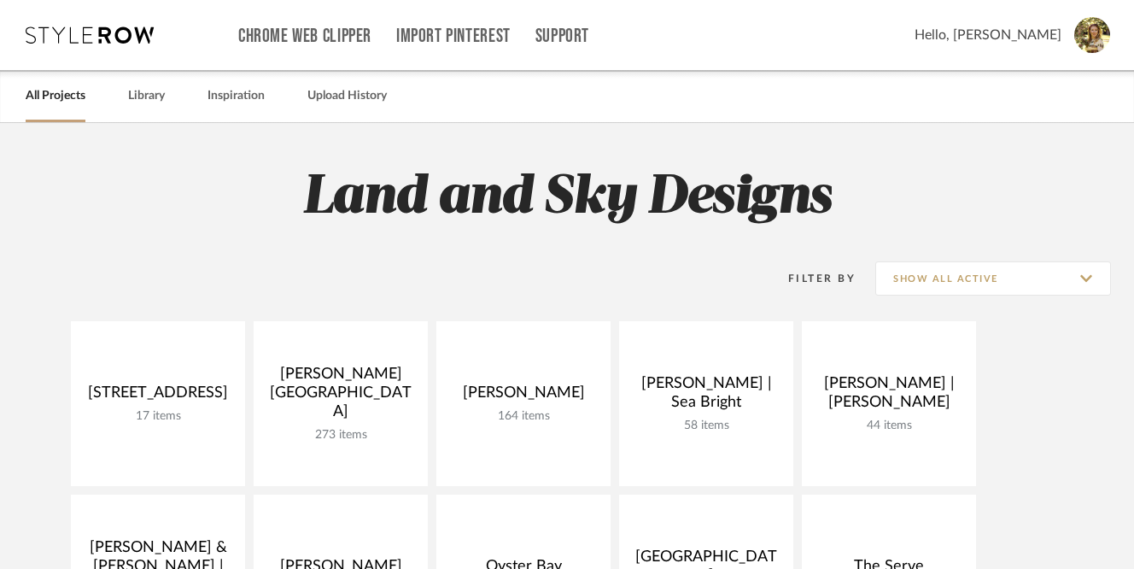 The width and height of the screenshot is (1134, 569). Describe the element at coordinates (347, 96) in the screenshot. I see `a: Upload History` at that location.